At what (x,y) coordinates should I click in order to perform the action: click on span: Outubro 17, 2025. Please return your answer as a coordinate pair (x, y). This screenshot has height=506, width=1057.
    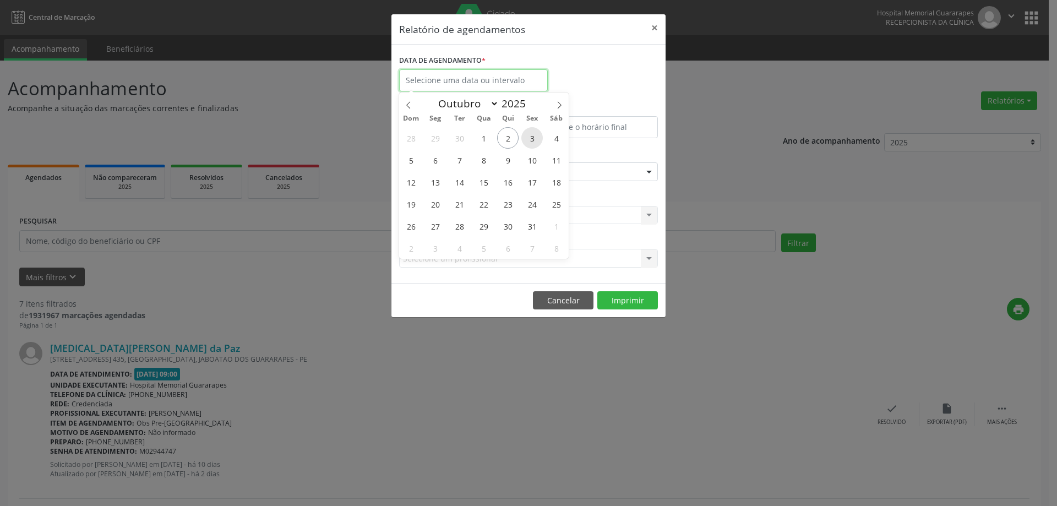
    Looking at the image, I should click on (532, 182).